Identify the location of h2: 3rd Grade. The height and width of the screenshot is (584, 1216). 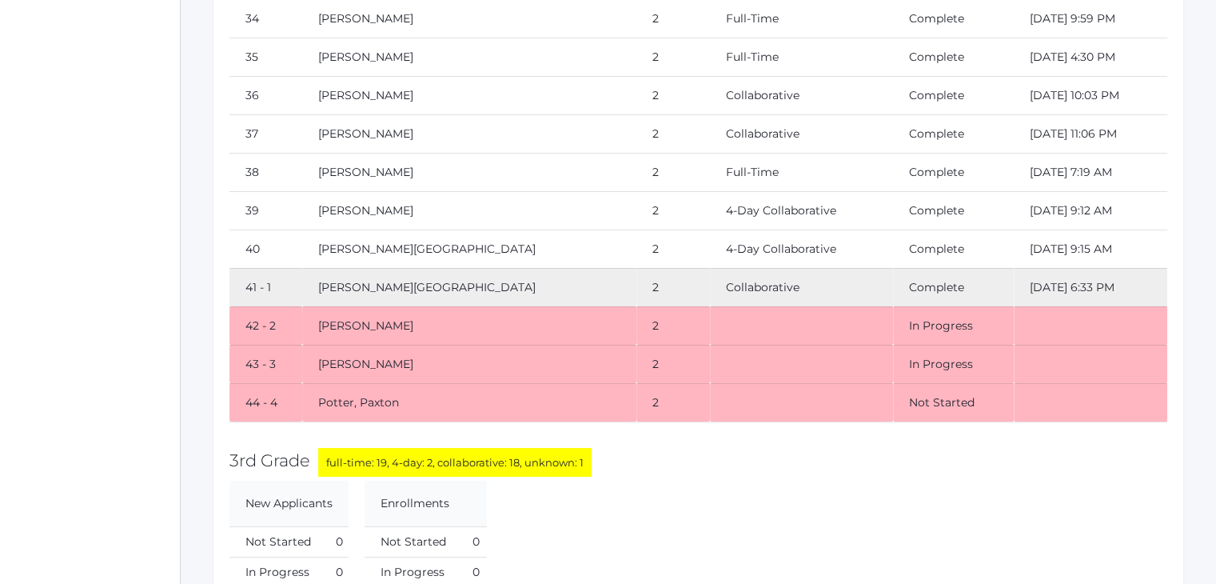
(698, 461).